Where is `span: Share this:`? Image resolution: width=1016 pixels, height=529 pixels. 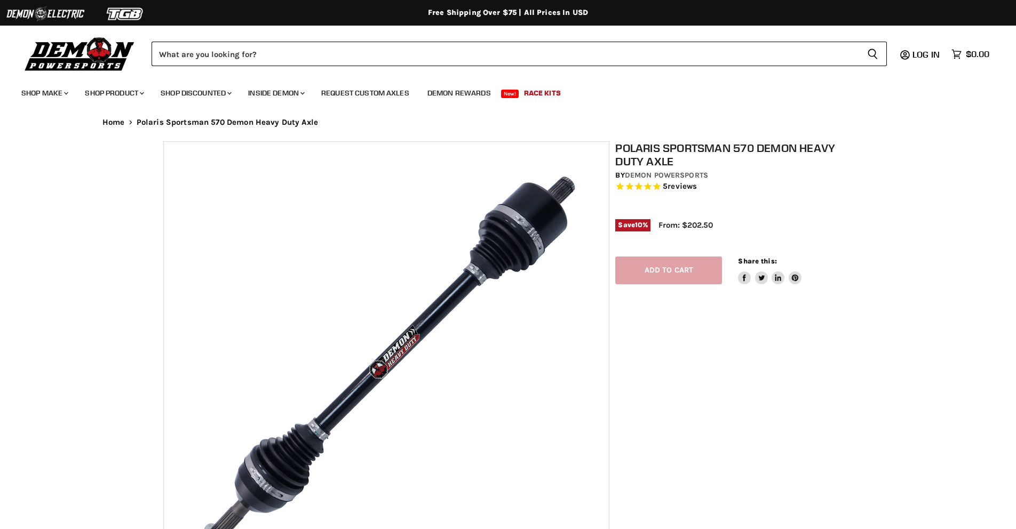
span: Share this: is located at coordinates (757, 261).